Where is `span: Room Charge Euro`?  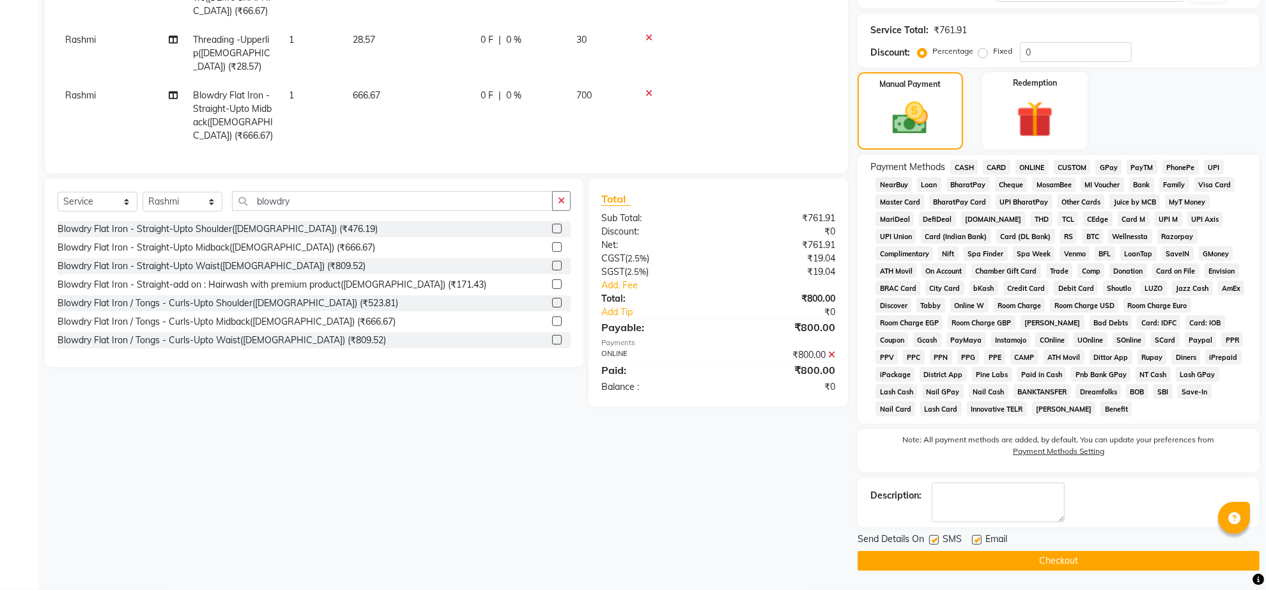
span: Room Charge Euro is located at coordinates (1157, 305).